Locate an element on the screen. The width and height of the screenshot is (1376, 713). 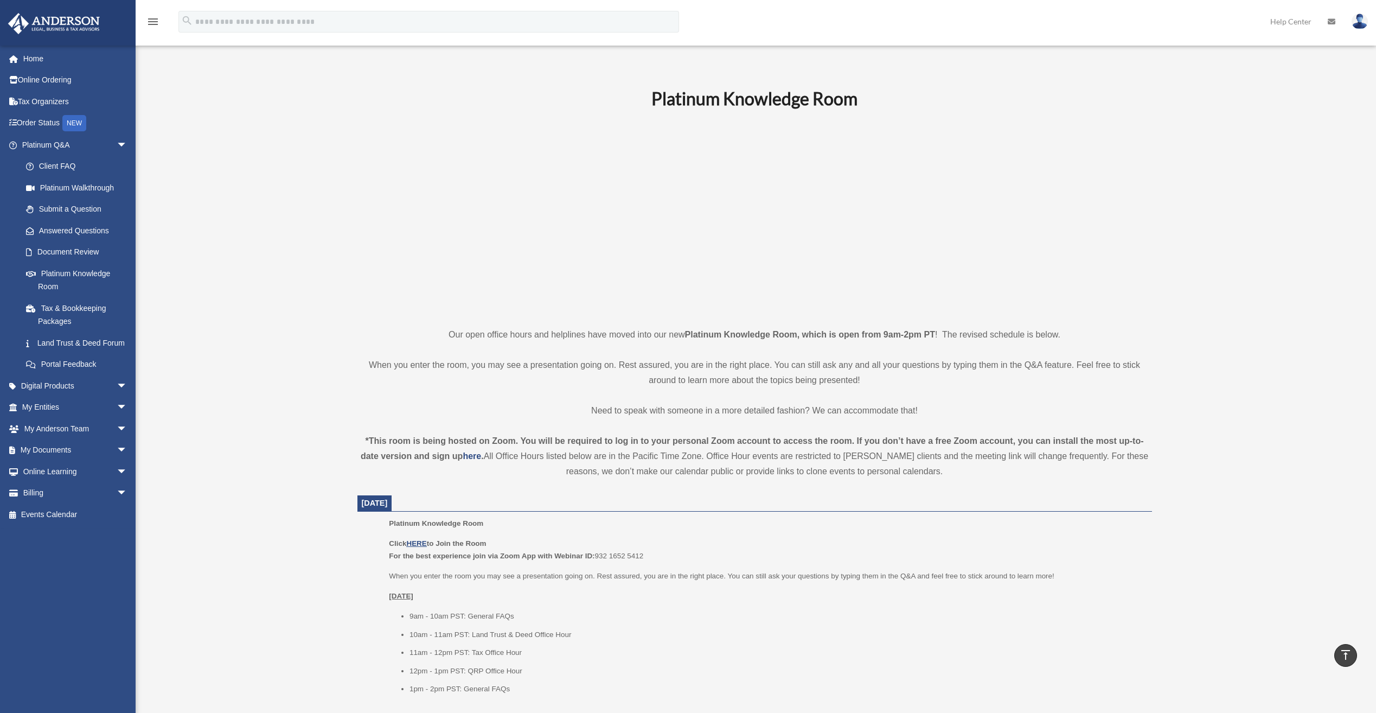
li: 9am - 10am PST: General FAQs is located at coordinates (777, 616).